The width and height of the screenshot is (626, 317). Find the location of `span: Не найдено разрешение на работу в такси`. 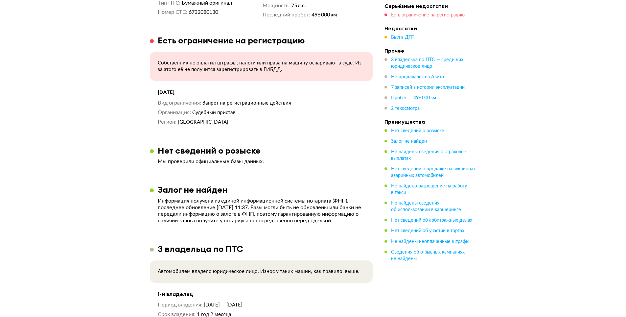

span: Не найдено разрешение на работу в такси is located at coordinates (429, 189).